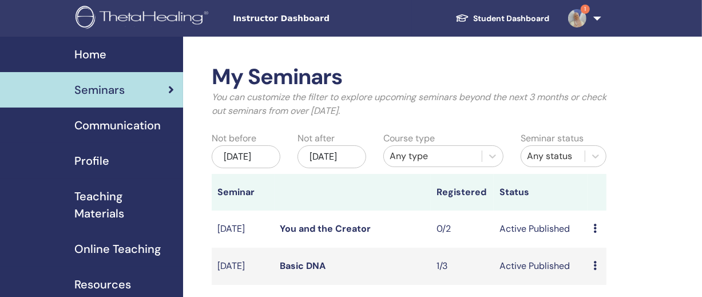 The width and height of the screenshot is (702, 297). I want to click on th: Registered, so click(462, 192).